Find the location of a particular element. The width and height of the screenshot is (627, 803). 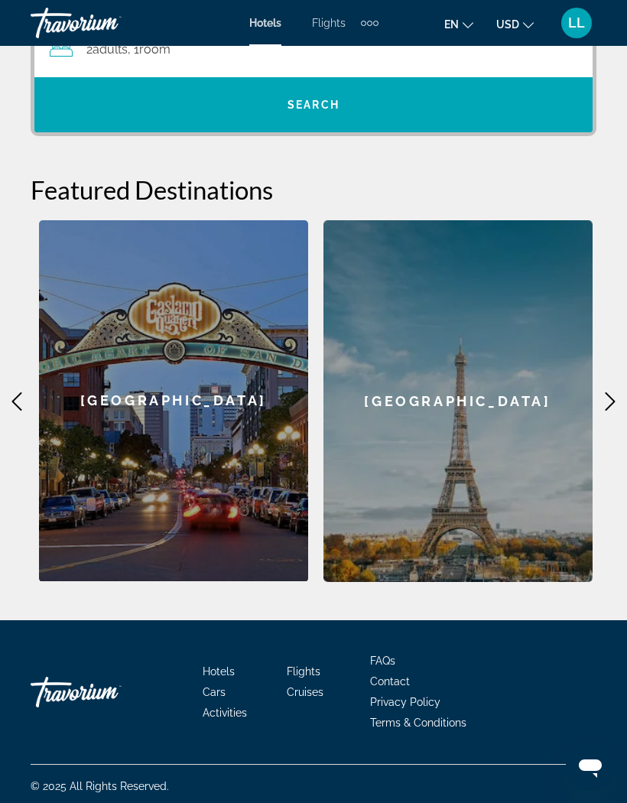

span: LL is located at coordinates (577, 23).